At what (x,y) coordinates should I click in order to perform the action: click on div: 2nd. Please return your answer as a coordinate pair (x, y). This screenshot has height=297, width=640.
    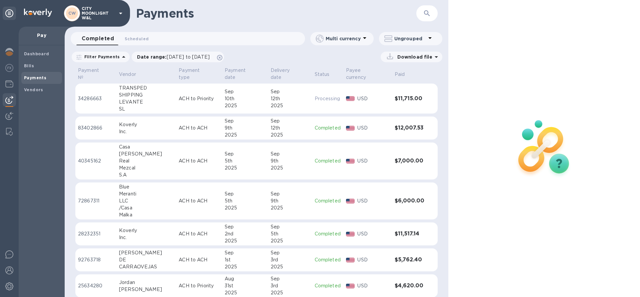
    Looking at the image, I should click on (245, 234).